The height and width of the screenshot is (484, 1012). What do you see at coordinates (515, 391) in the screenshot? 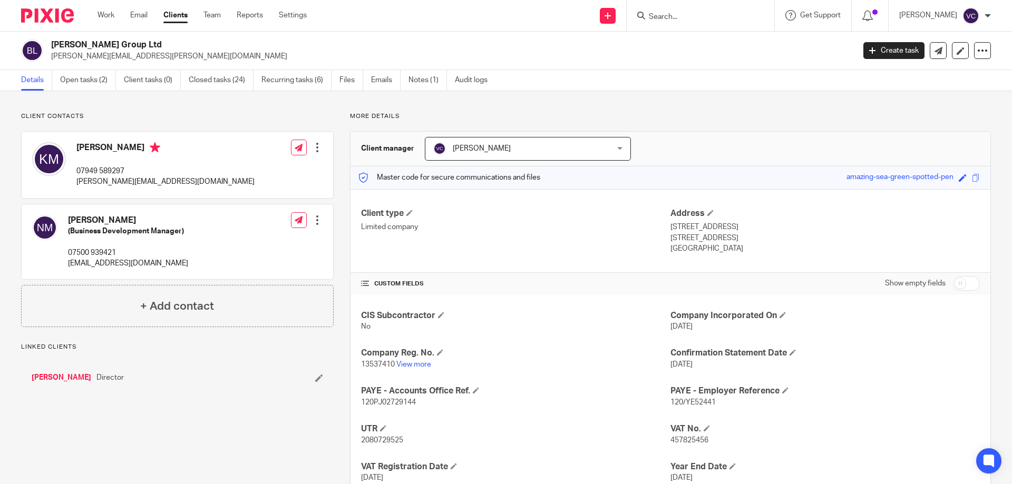
I see `h4: PAYE - Accounts Office Ref.` at bounding box center [515, 391].